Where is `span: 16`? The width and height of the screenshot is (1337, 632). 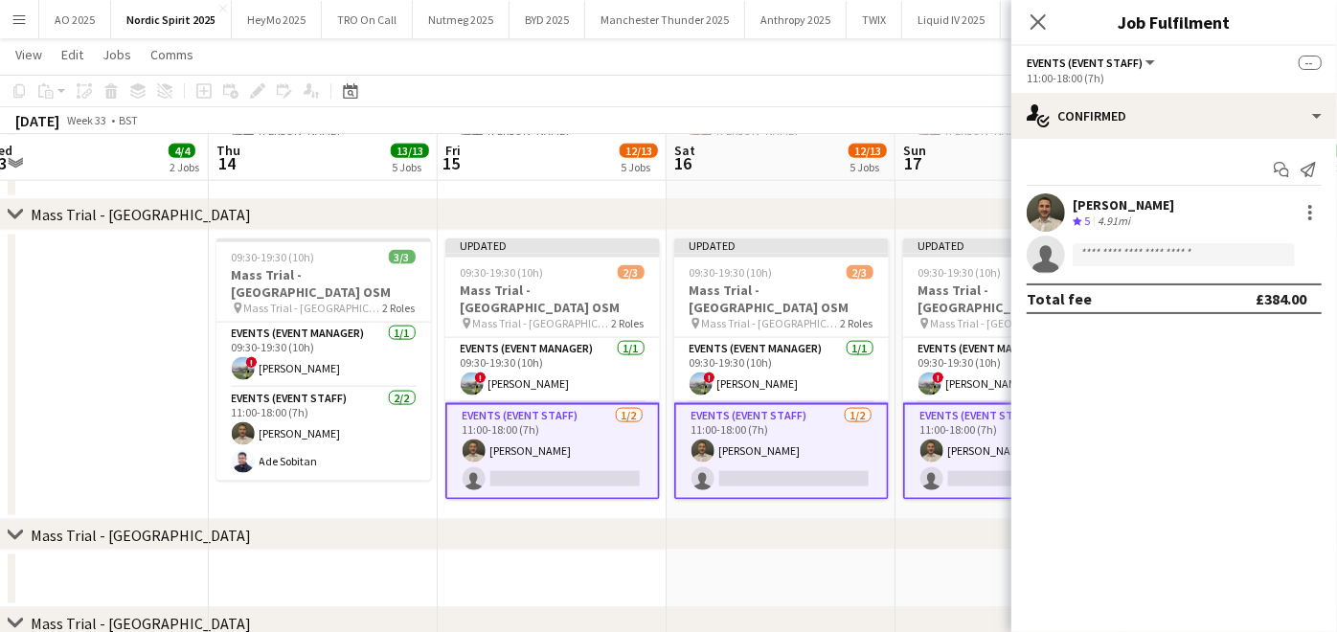
span: 16 is located at coordinates (683, 163).